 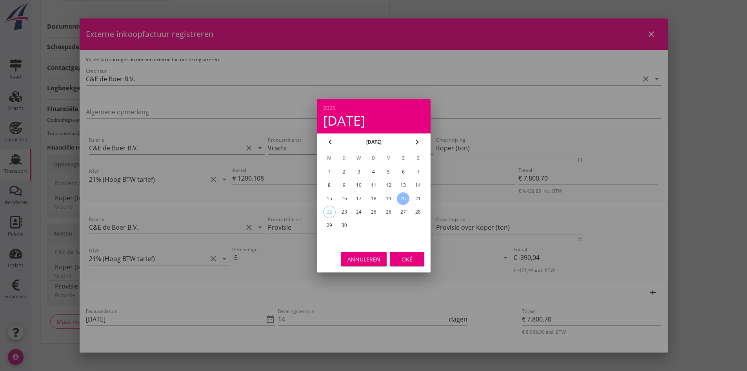 I want to click on div: 5, so click(x=388, y=172).